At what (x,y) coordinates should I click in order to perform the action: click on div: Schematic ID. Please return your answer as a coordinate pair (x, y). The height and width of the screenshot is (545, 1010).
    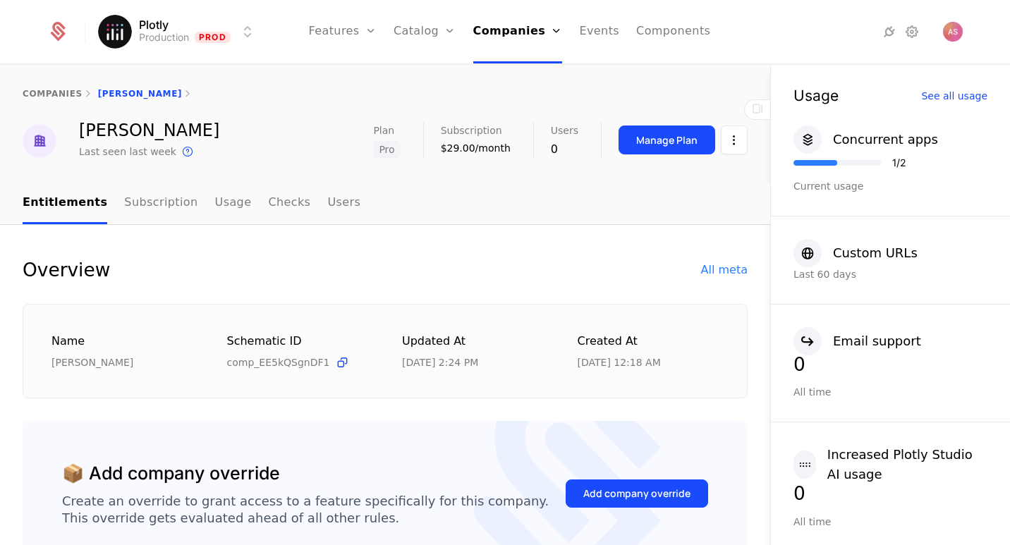
    Looking at the image, I should click on (298, 341).